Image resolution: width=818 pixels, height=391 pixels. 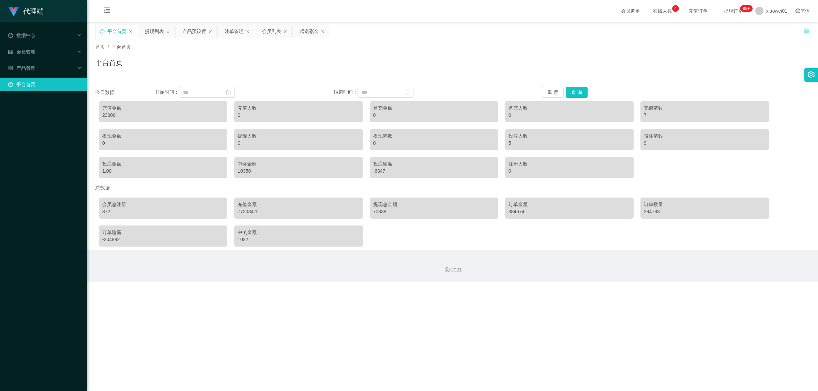 What do you see at coordinates (100, 47) in the screenshot?
I see `span: 首页` at bounding box center [100, 47].